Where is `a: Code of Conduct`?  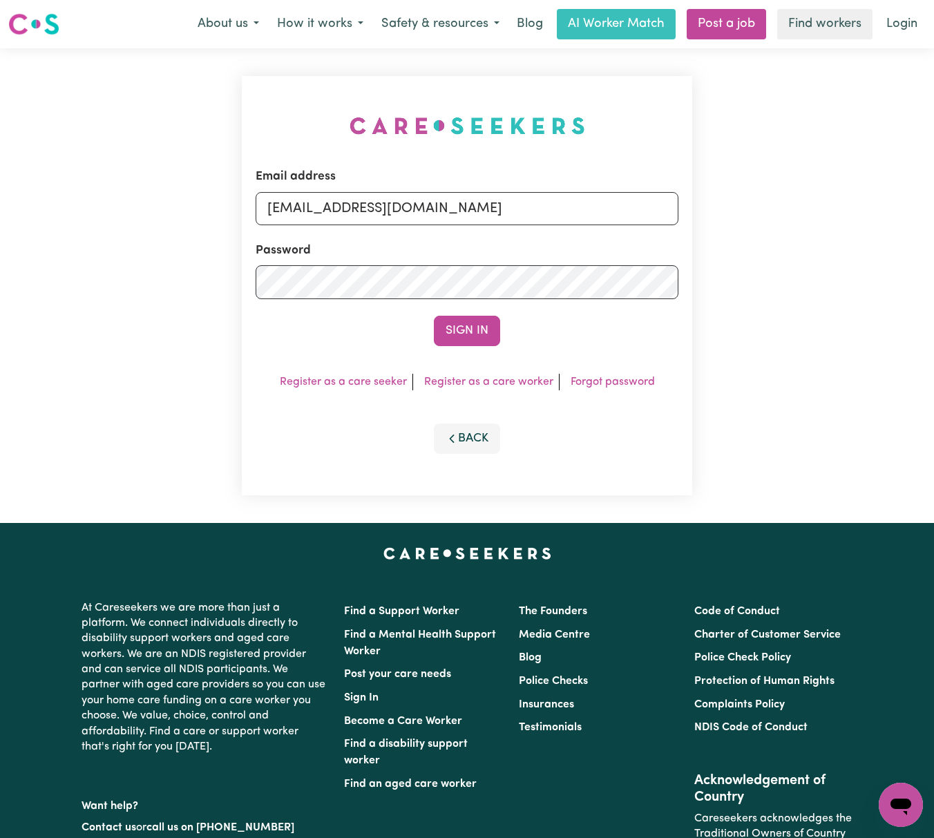 a: Code of Conduct is located at coordinates (737, 611).